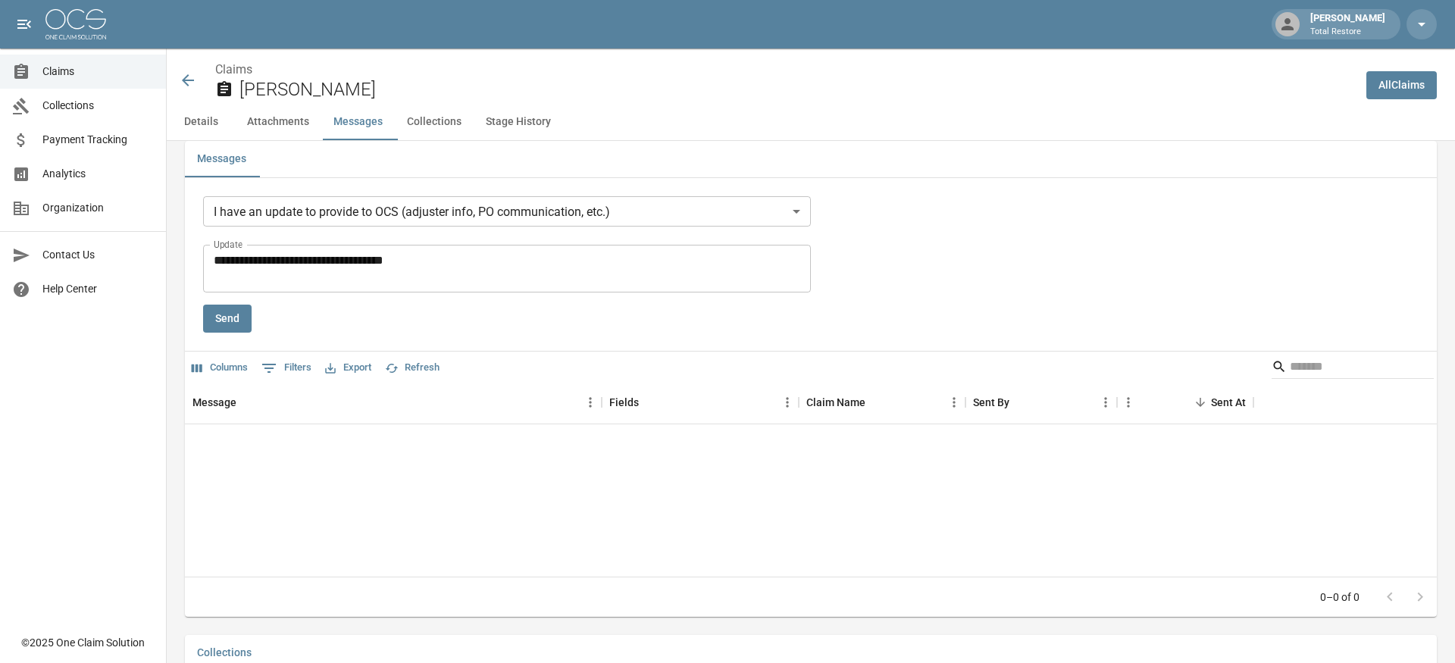 The image size is (1455, 663). Describe the element at coordinates (76, 24) in the screenshot. I see `img: ocs-logo-white-transparent.png` at that location.